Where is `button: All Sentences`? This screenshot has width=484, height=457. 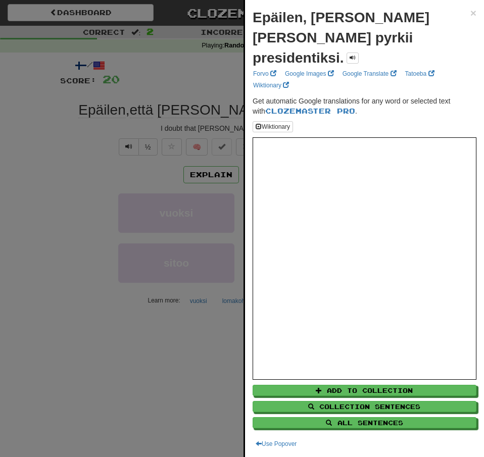 button: All Sentences is located at coordinates (364, 423).